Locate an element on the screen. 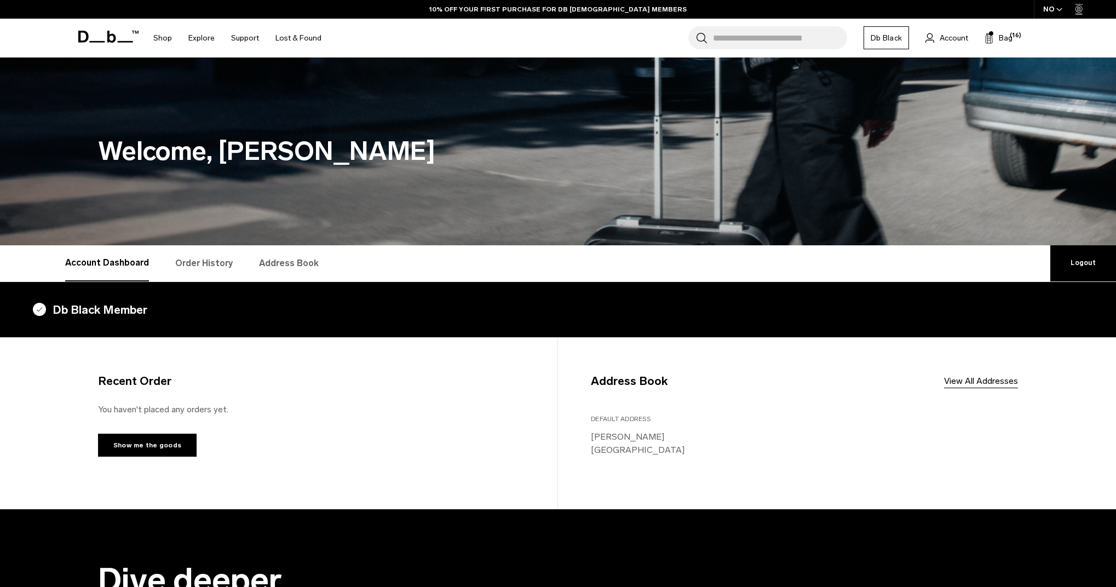 The width and height of the screenshot is (1116, 587). h4: Address Book is located at coordinates (629, 381).